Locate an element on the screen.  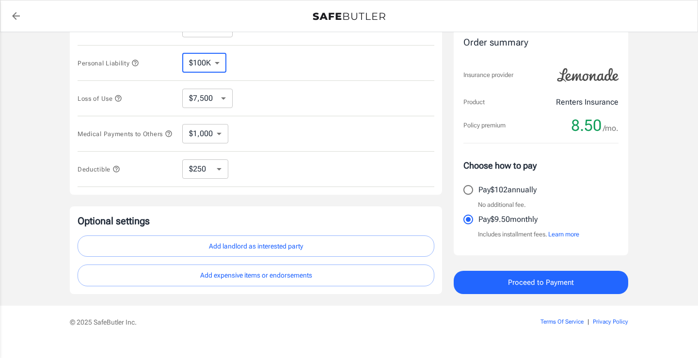
span: 8.50 is located at coordinates (586, 126).